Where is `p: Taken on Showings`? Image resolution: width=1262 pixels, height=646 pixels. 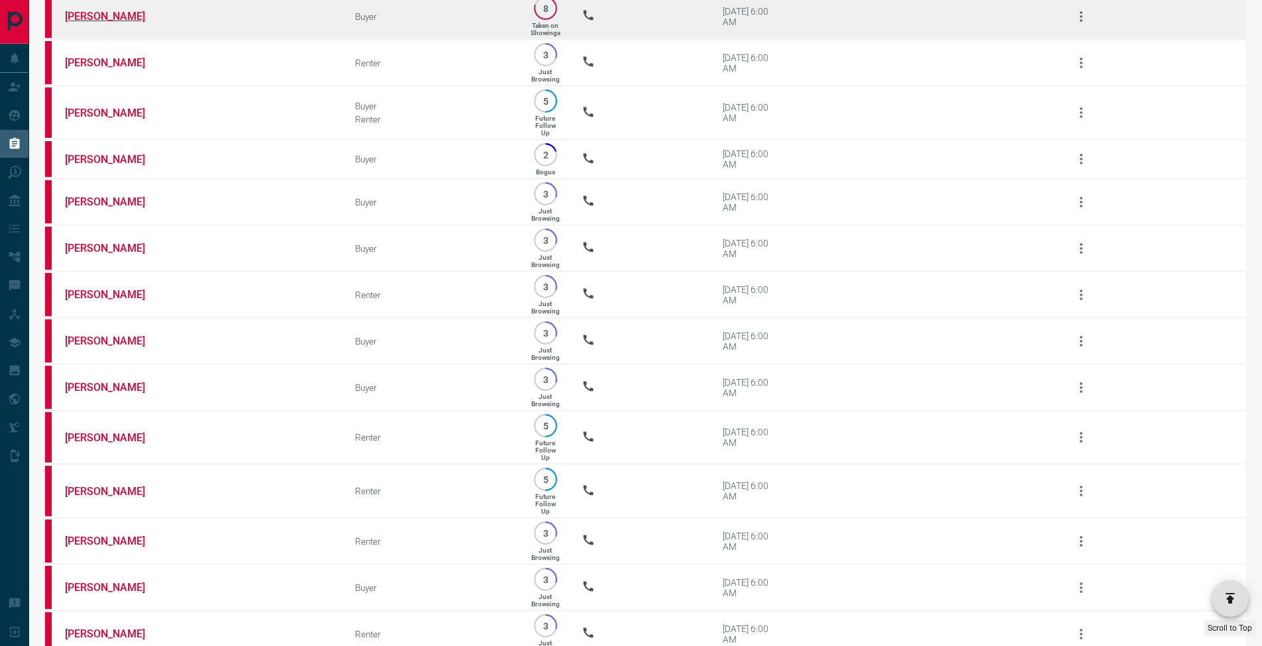
p: Taken on Showings is located at coordinates (545, 29).